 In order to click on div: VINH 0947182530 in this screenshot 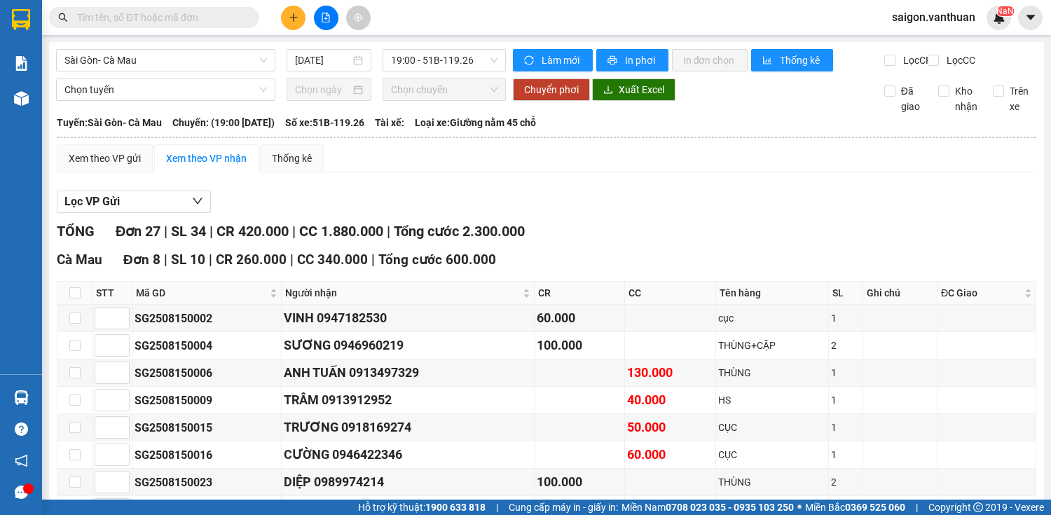, I will do `click(408, 318)`.